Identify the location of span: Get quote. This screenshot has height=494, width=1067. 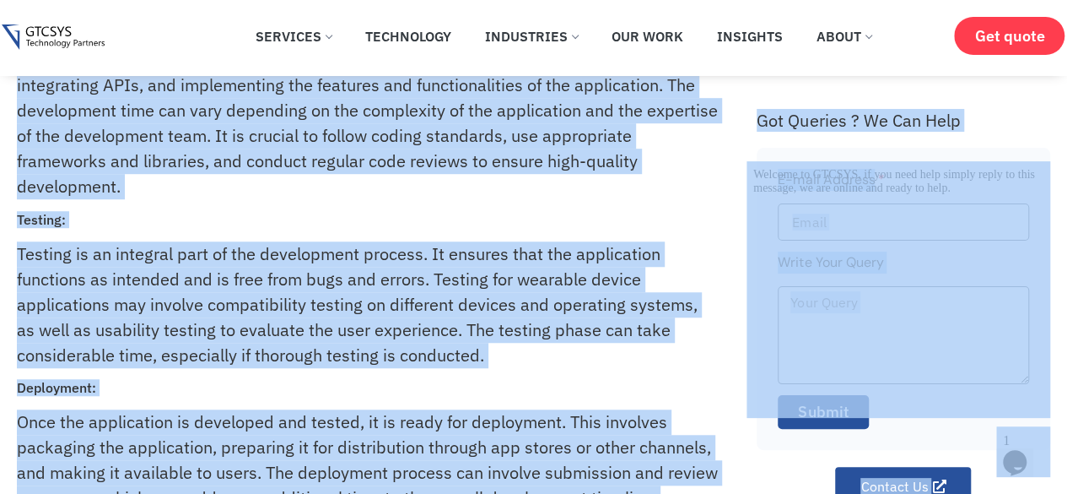
(1009, 35).